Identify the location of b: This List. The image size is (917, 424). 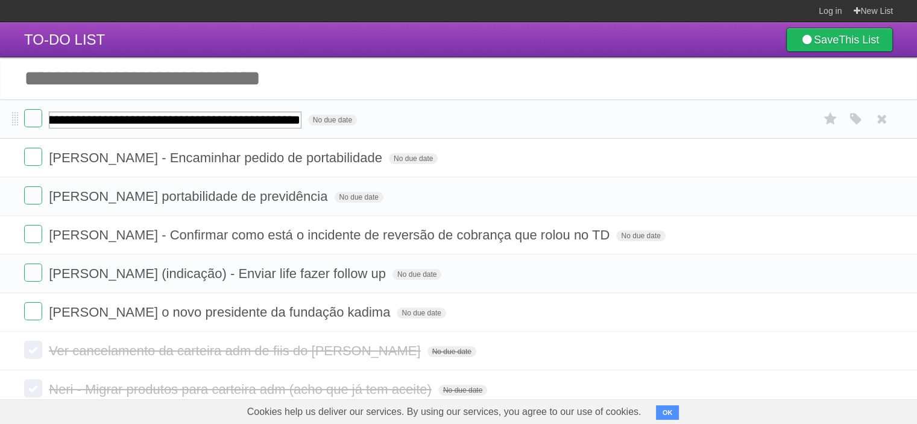
(858, 40).